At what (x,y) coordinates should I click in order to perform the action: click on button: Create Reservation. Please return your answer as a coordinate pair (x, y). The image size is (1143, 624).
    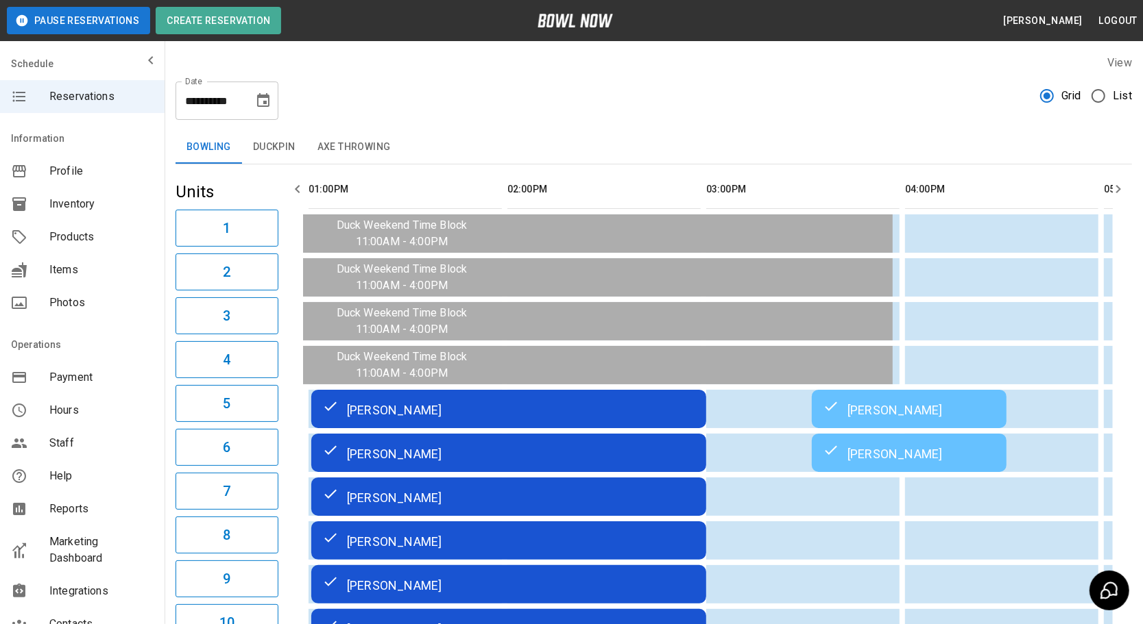
    Looking at the image, I should click on (218, 21).